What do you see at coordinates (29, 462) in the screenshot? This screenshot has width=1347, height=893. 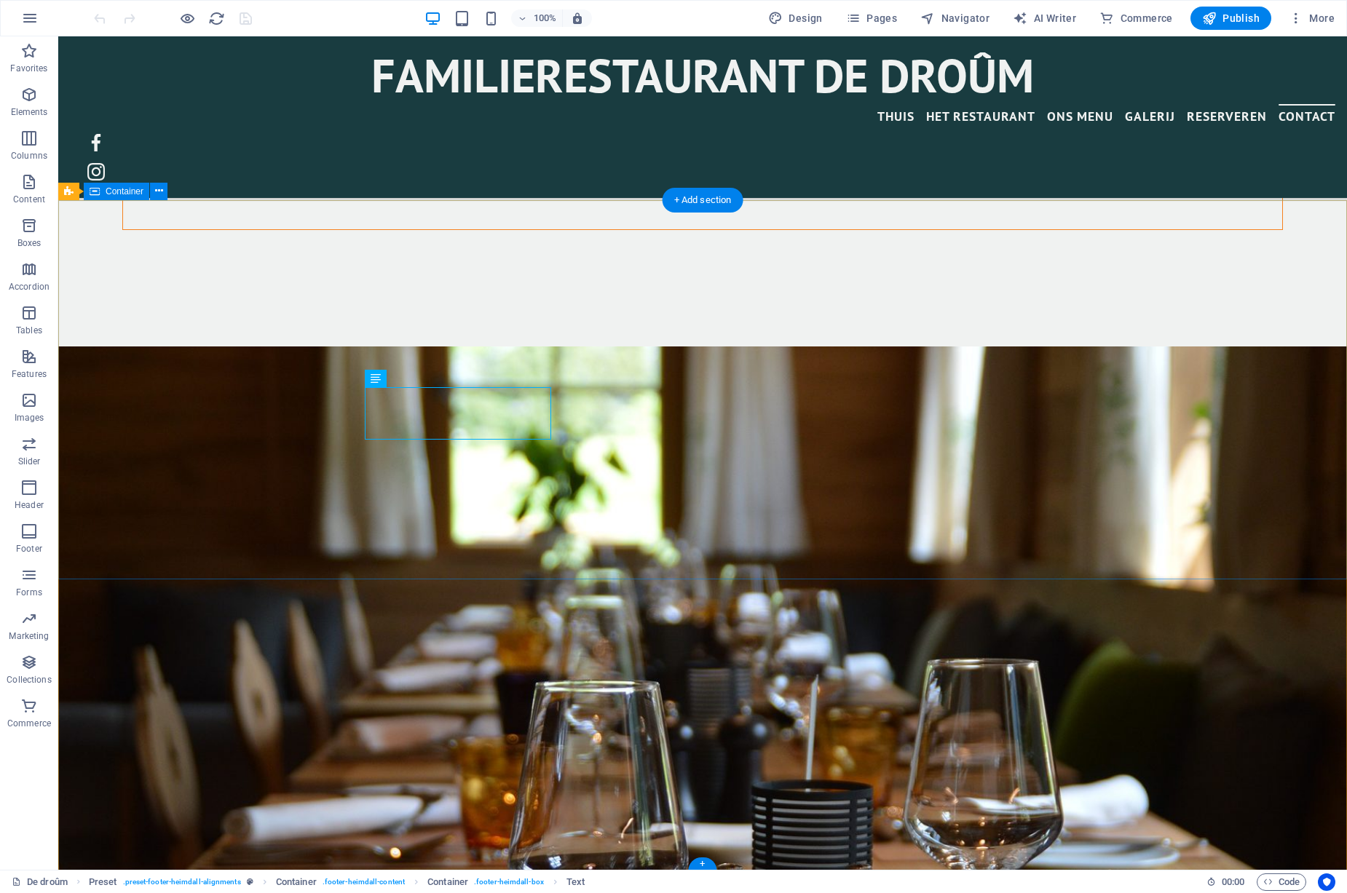 I see `p: Slider` at bounding box center [29, 462].